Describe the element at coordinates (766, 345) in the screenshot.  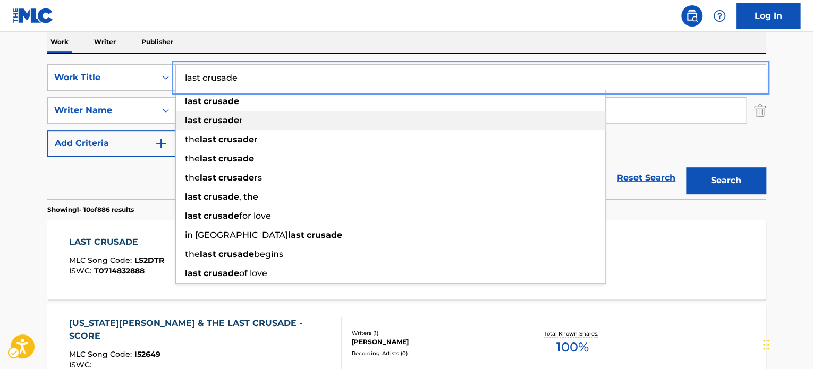
I see `div: Drag` at that location.